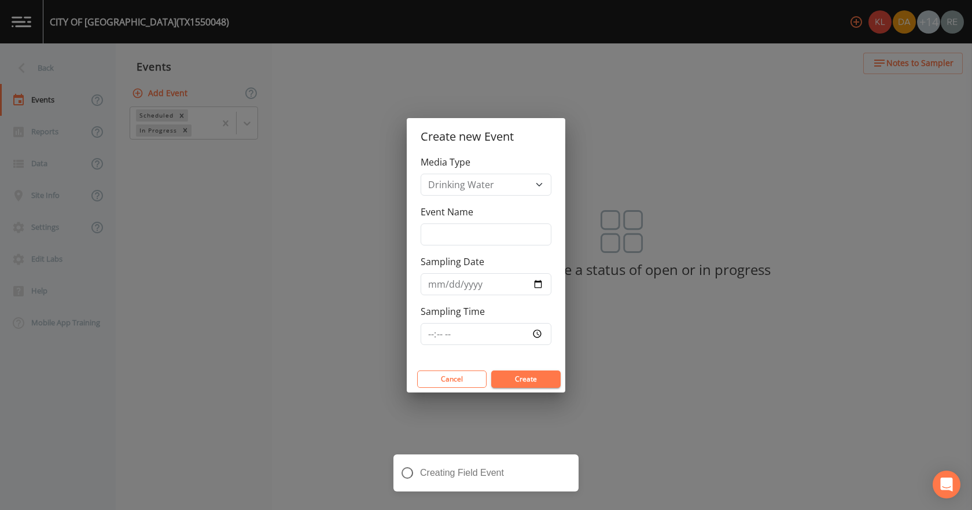  Describe the element at coordinates (445, 162) in the screenshot. I see `label: Media Type` at that location.